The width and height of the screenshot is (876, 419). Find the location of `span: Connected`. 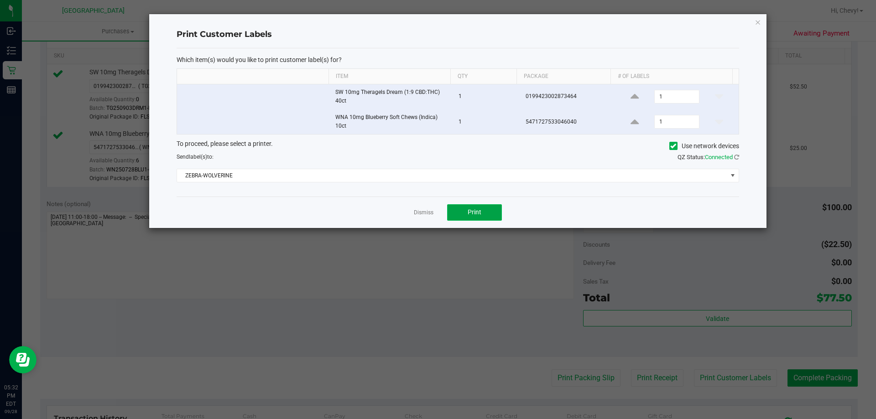

span: Connected is located at coordinates (719, 157).